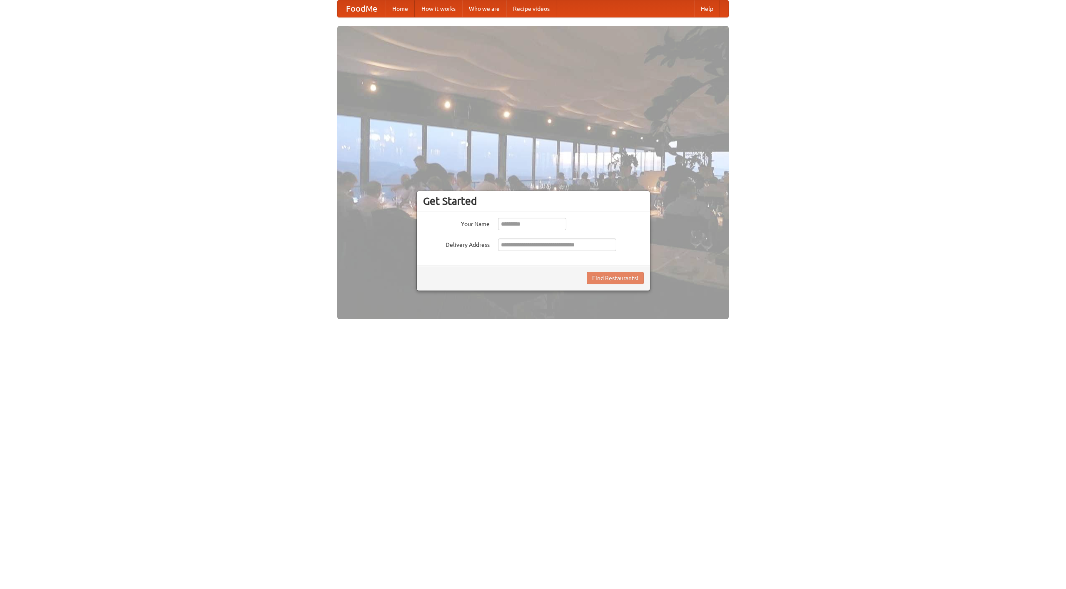 This screenshot has height=589, width=1066. I want to click on a: How it works, so click(439, 9).